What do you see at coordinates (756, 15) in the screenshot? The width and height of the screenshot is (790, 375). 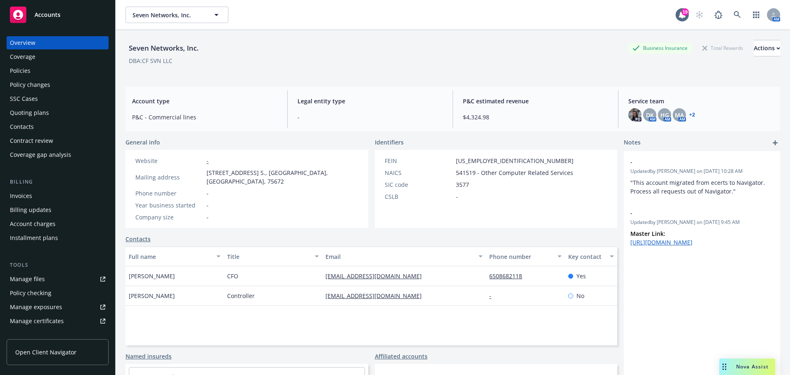 I see `a: Switch app` at bounding box center [756, 15].